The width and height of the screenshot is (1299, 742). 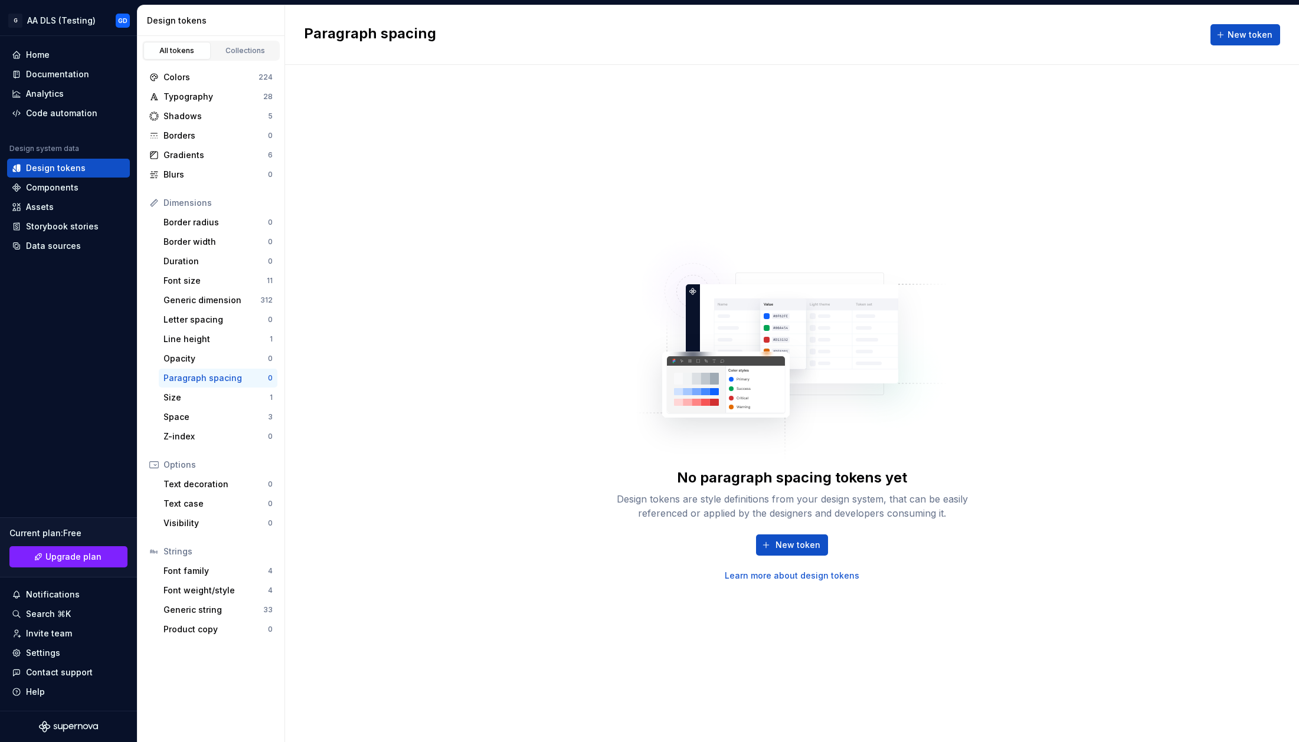 I want to click on button: New token, so click(x=792, y=545).